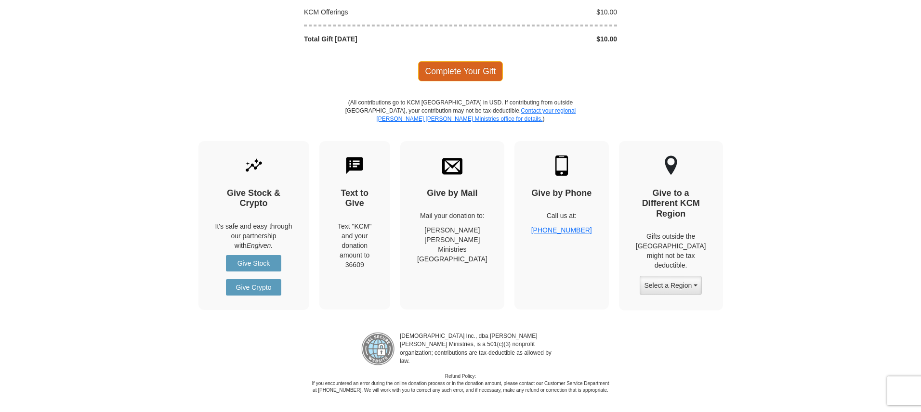 This screenshot has height=412, width=921. What do you see at coordinates (671, 204) in the screenshot?
I see `h4: Give to a Different KCM Region` at bounding box center [671, 204].